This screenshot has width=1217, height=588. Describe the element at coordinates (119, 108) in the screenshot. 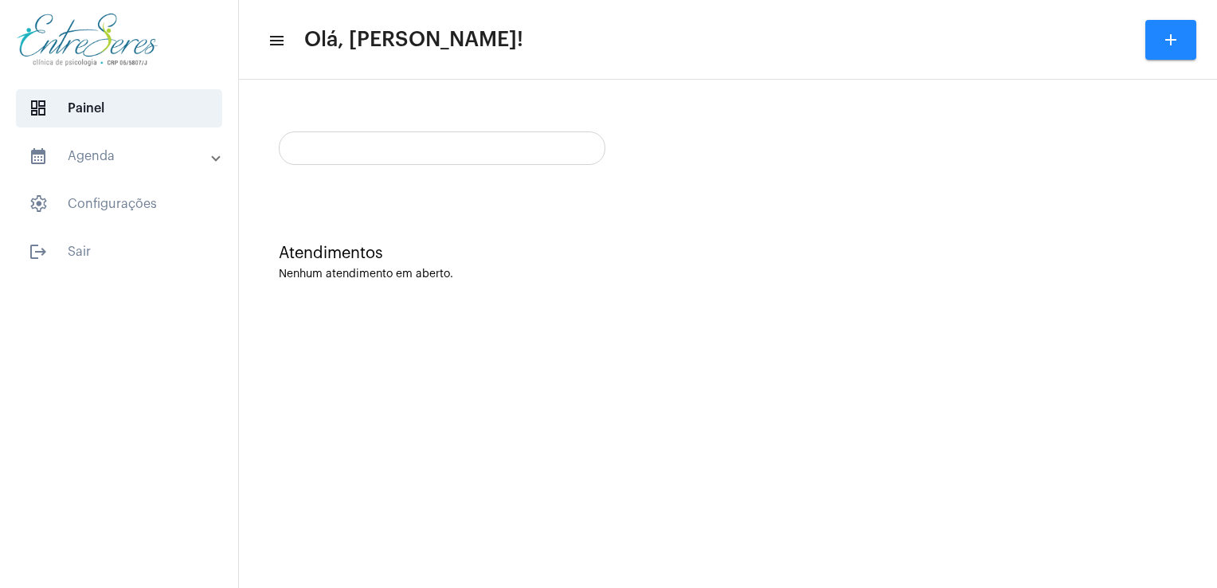

I see `span: Painel` at that location.